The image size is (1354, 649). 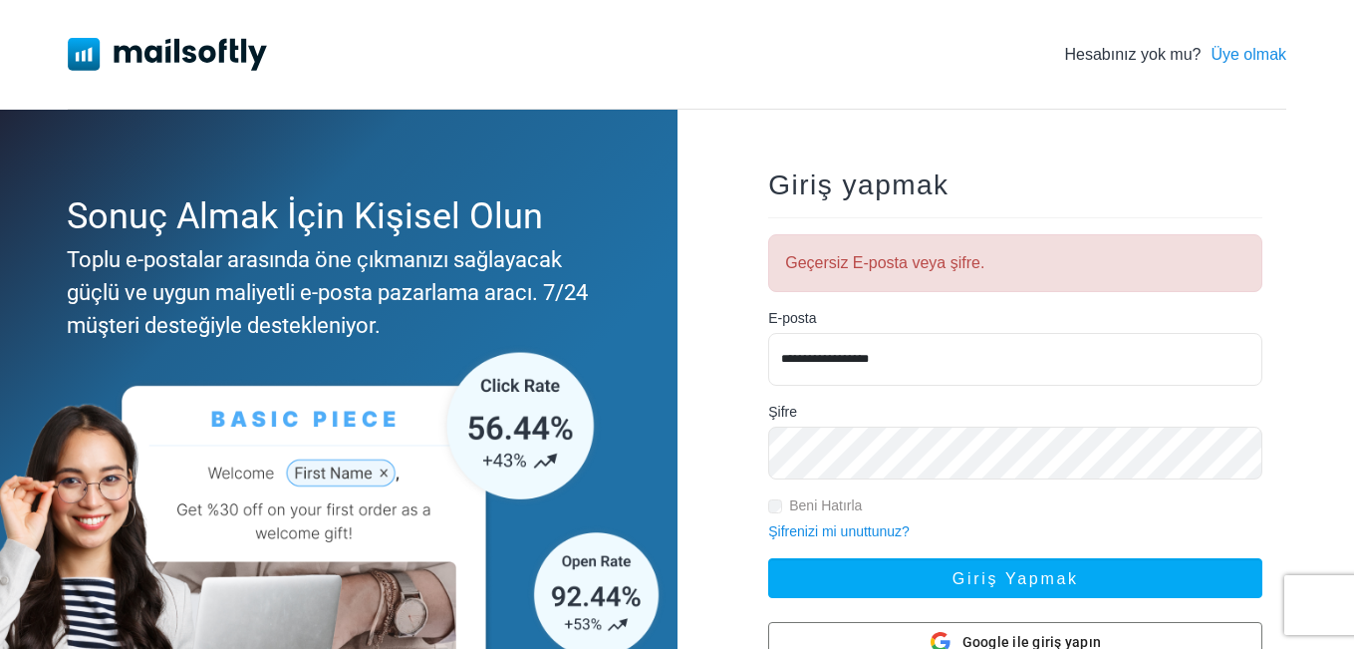 What do you see at coordinates (1133, 54) in the screenshot?
I see `font: Hesabınız yok mu?` at bounding box center [1133, 54].